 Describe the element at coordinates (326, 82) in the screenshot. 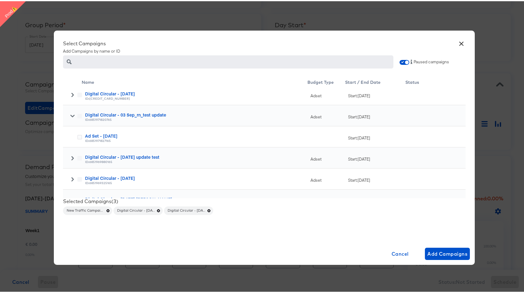

I see `div: Budget Type` at that location.